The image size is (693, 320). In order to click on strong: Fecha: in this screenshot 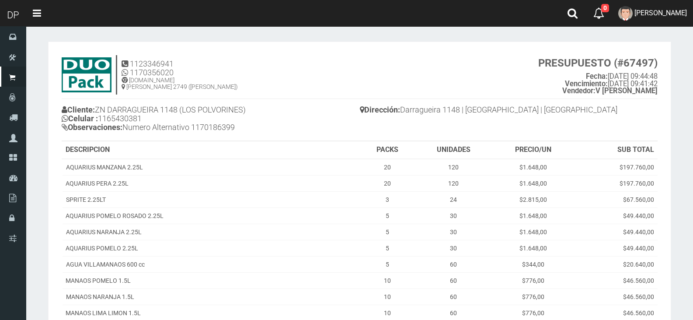, I will do `click(597, 76)`.